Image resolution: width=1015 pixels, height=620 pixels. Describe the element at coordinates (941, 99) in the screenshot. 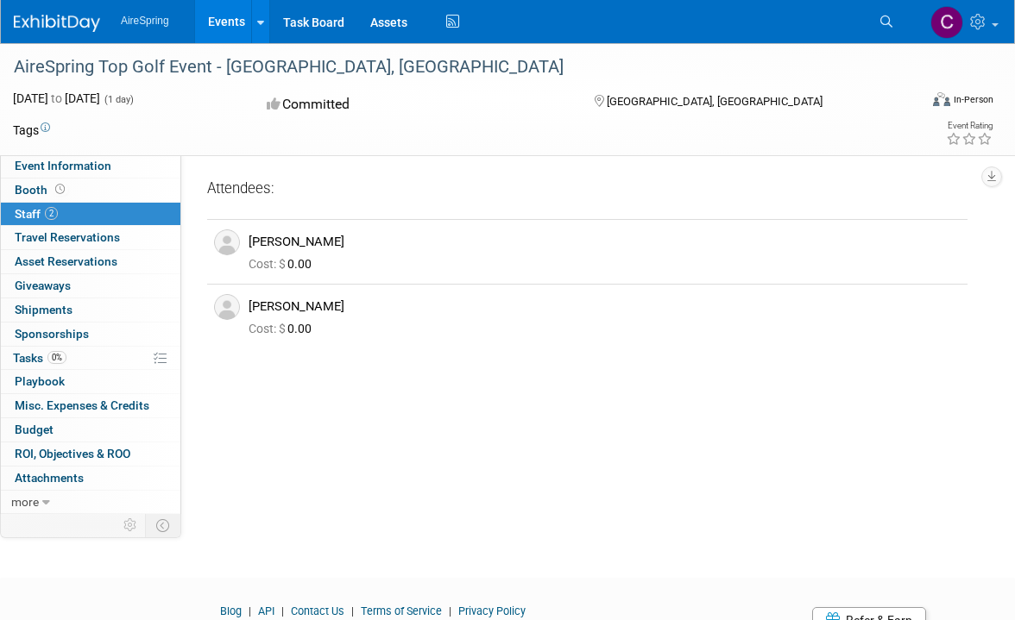

I see `img: Format-Inperson.png` at that location.